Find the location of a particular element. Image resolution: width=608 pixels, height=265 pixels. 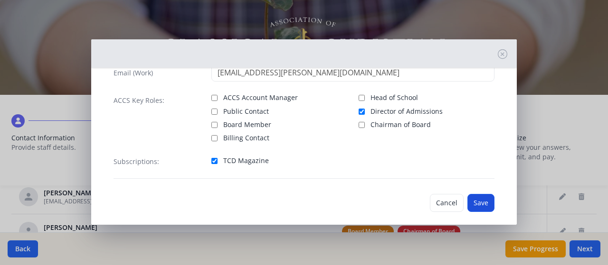

label: ACCS Key Roles: is located at coordinates (139, 101).